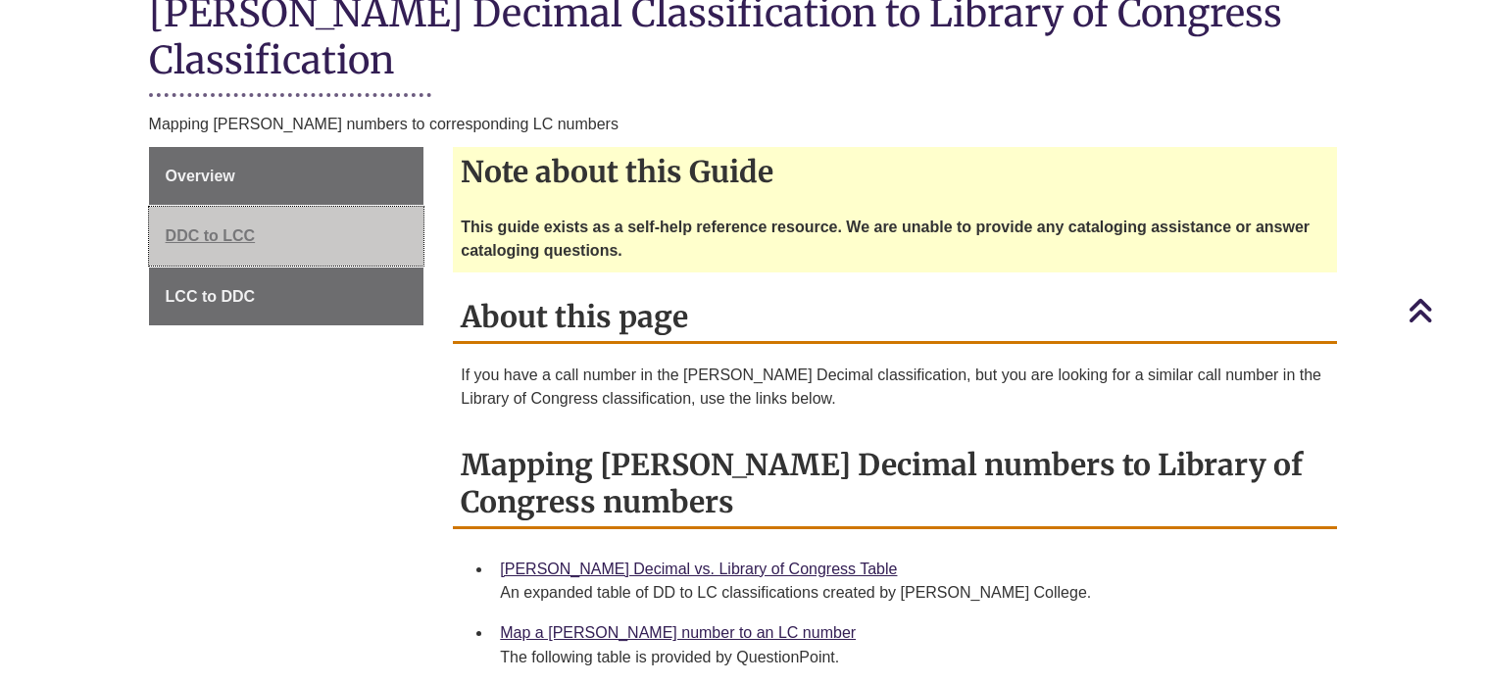  I want to click on a: Overview, so click(286, 176).